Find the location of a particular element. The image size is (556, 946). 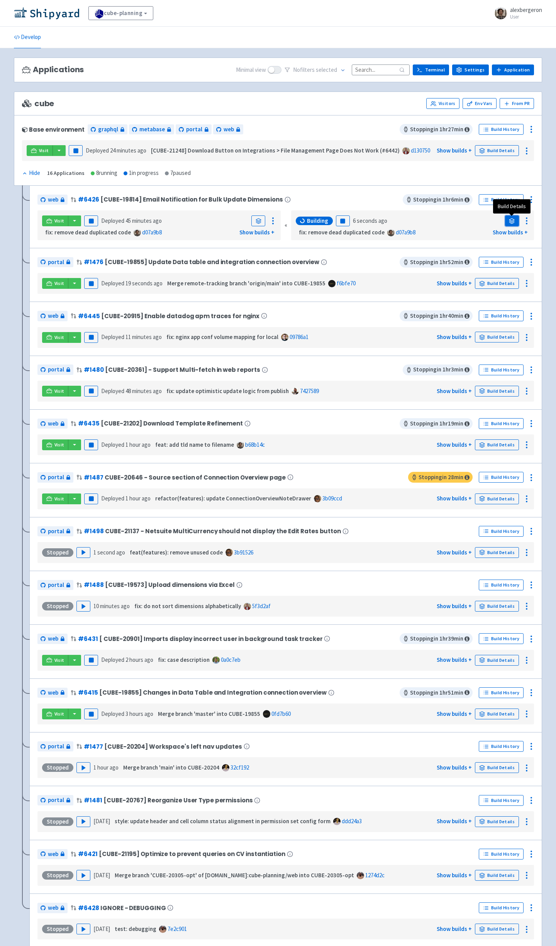

a: Application is located at coordinates (513, 70).